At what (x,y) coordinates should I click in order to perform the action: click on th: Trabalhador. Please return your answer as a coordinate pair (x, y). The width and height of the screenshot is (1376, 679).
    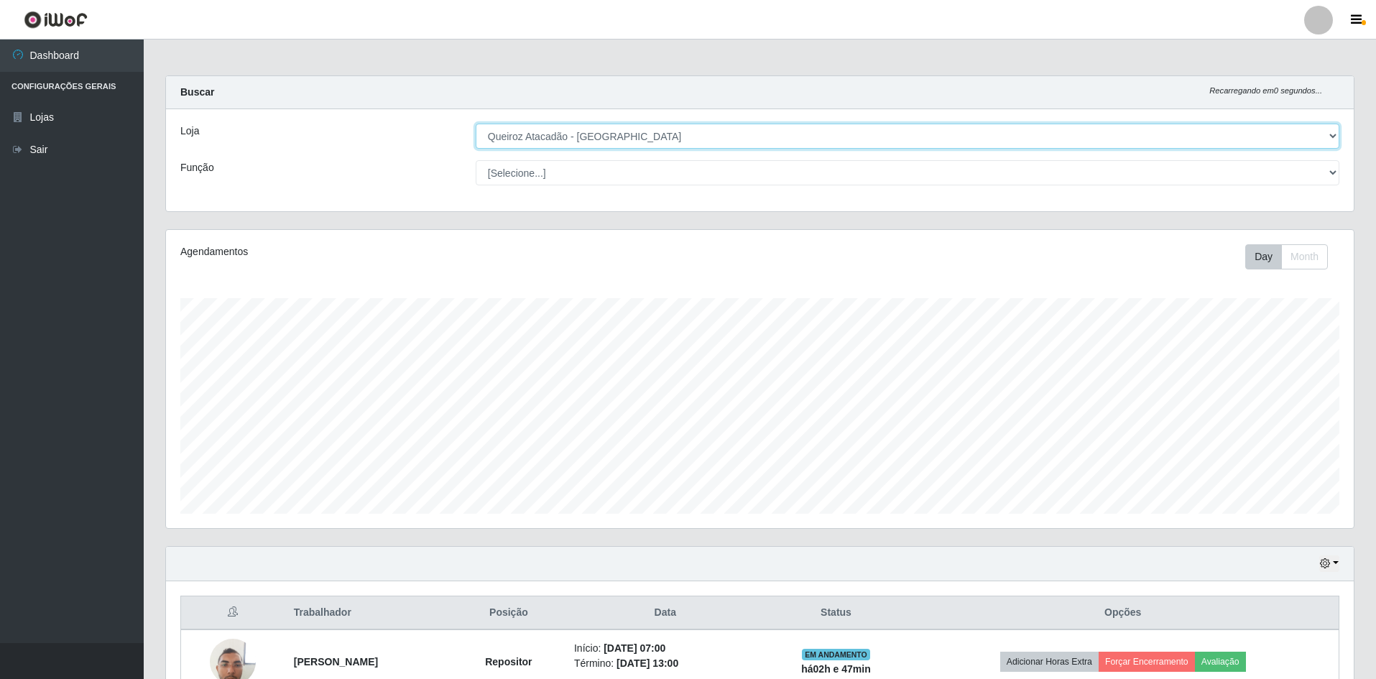
    Looking at the image, I should click on (369, 613).